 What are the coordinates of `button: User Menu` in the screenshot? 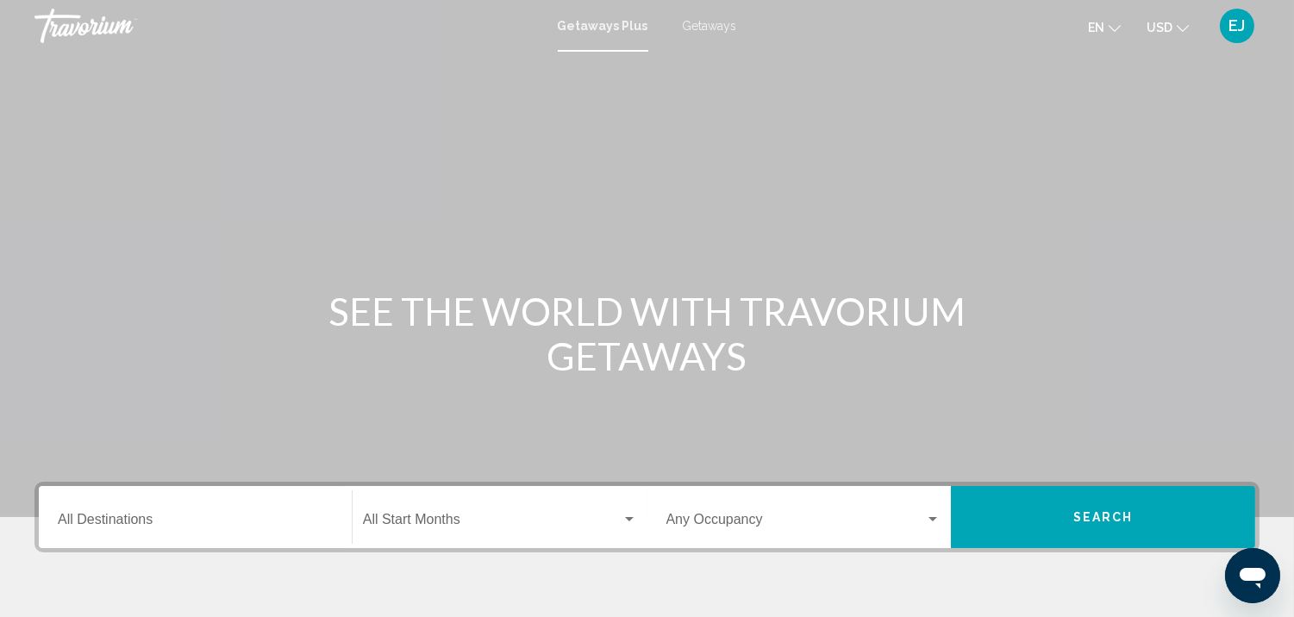 It's located at (1237, 26).